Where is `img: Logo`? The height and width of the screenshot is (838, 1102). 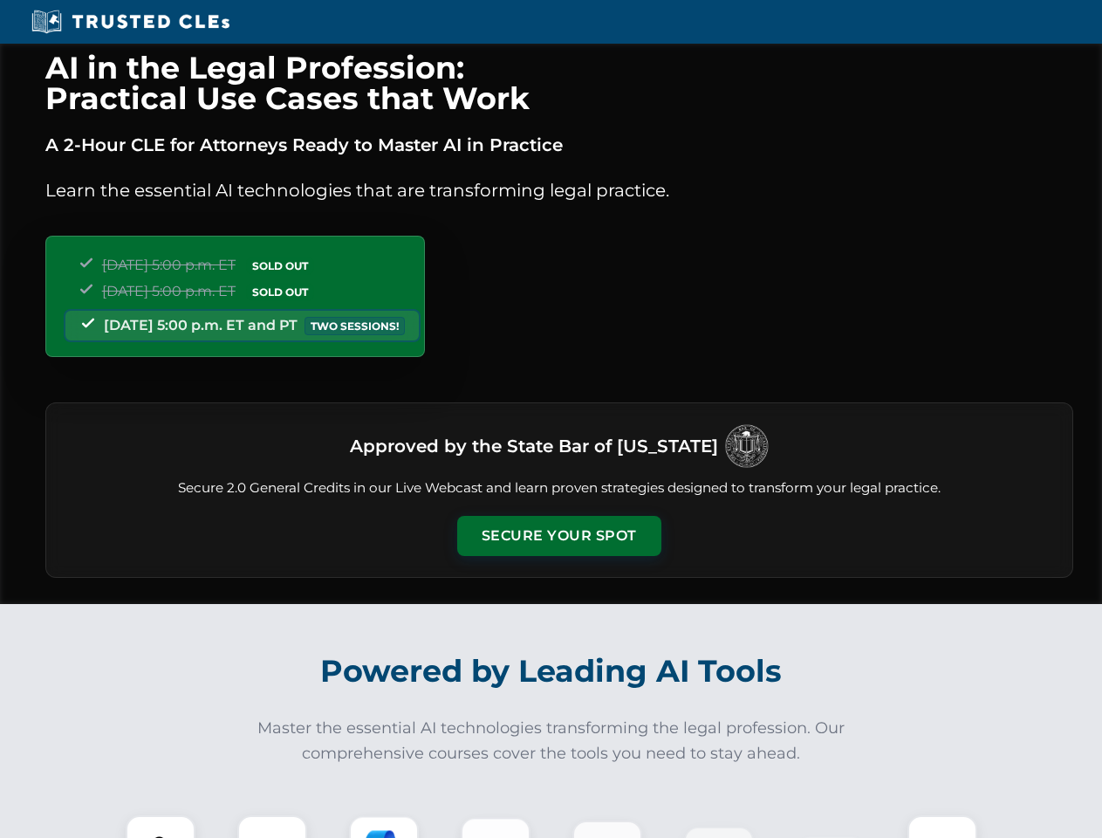
img: Logo is located at coordinates (747, 446).